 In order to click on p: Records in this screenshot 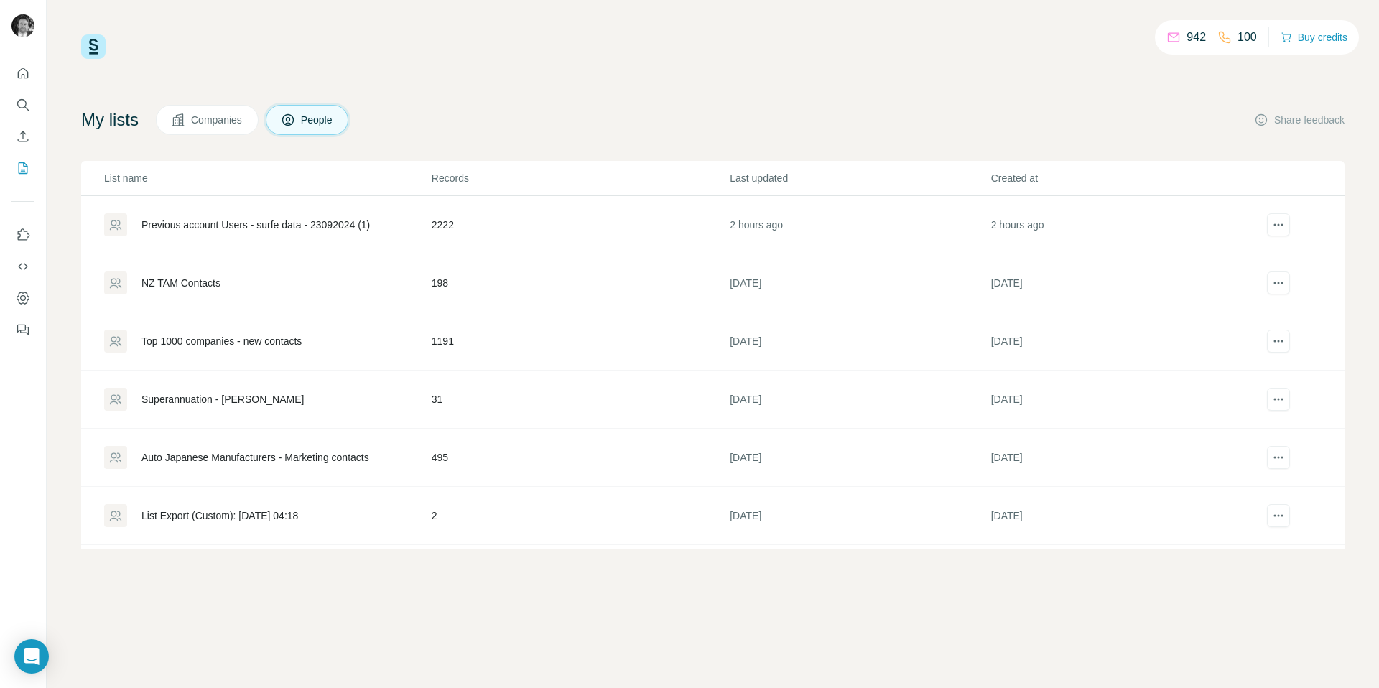, I will do `click(580, 178)`.